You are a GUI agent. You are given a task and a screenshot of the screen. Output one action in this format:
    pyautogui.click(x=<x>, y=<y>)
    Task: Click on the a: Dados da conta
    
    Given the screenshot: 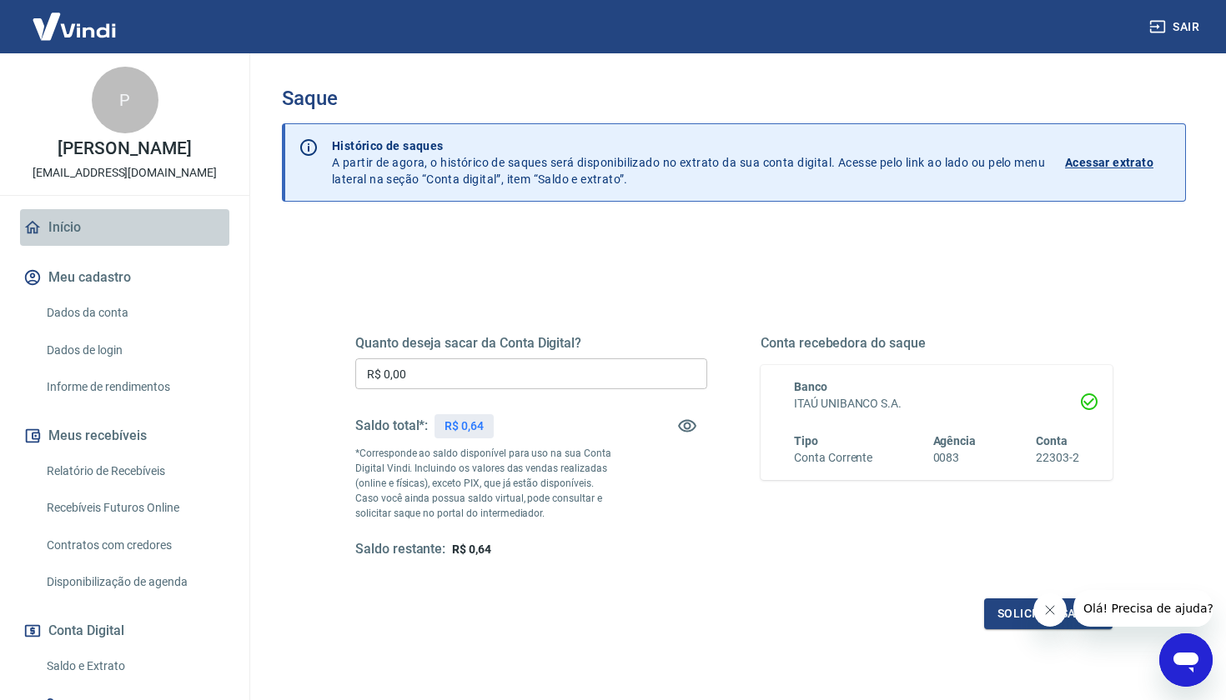 What is the action you would take?
    pyautogui.click(x=134, y=313)
    